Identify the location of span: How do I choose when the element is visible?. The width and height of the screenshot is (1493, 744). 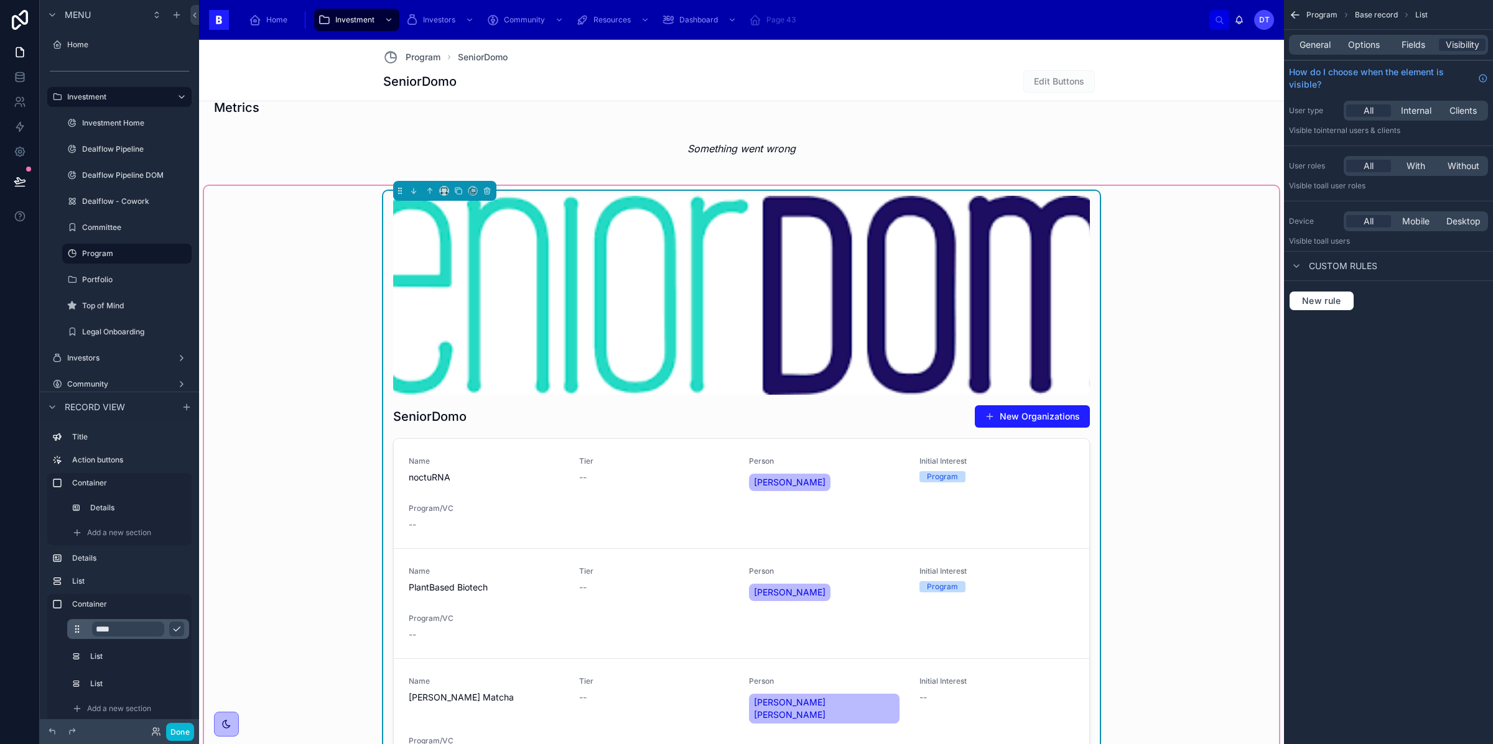
(1381, 78).